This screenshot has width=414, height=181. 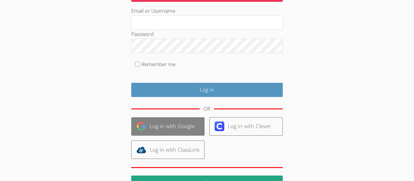 I want to click on a: Log in with Clever, so click(x=246, y=127).